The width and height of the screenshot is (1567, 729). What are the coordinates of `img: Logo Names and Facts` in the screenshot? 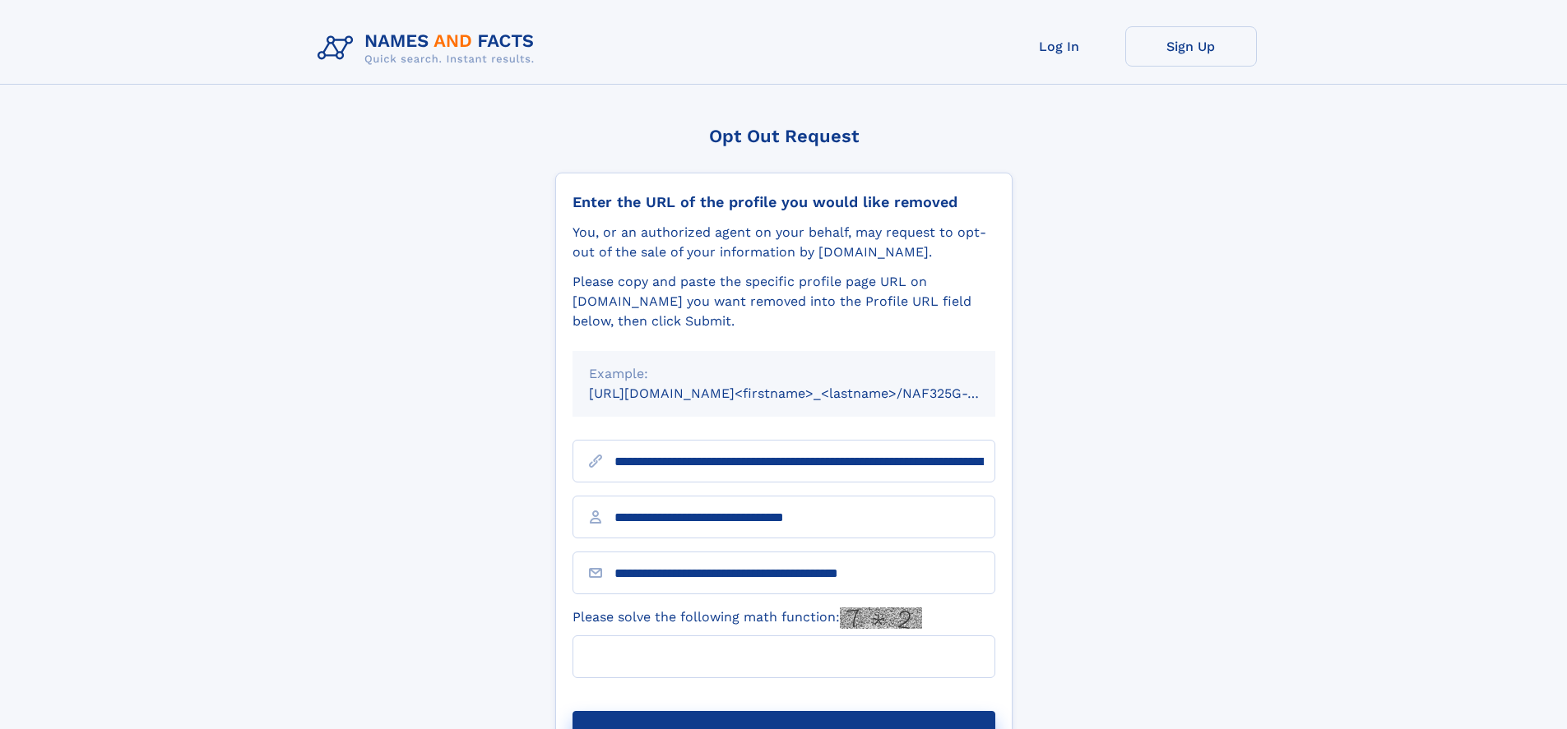 It's located at (429, 49).